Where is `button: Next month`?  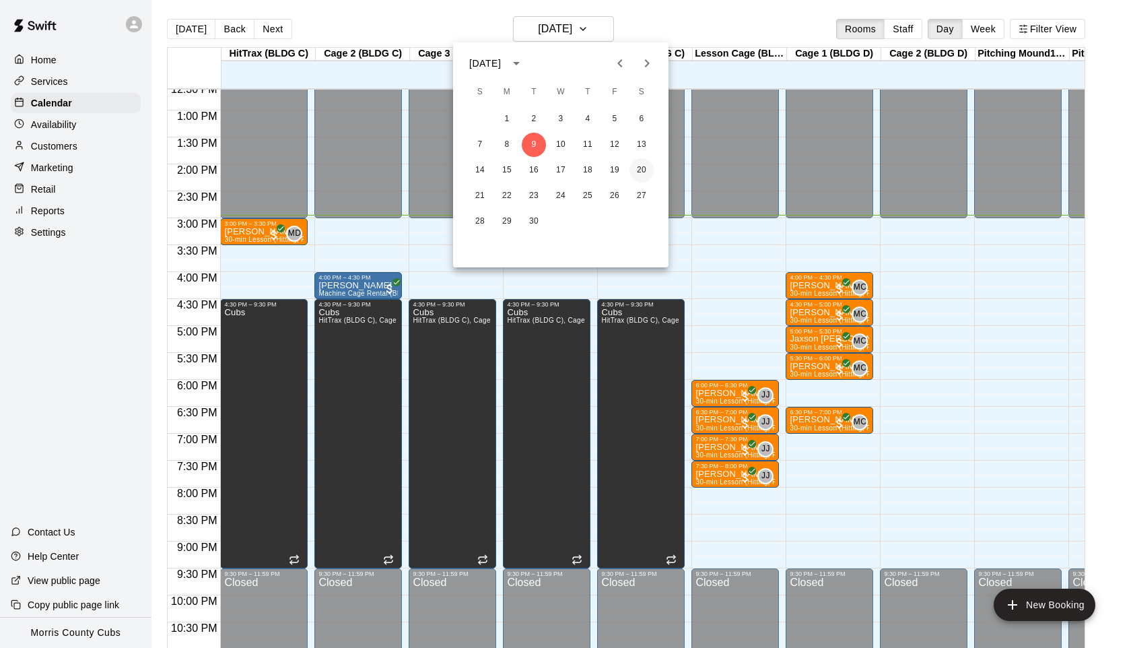 button: Next month is located at coordinates (647, 63).